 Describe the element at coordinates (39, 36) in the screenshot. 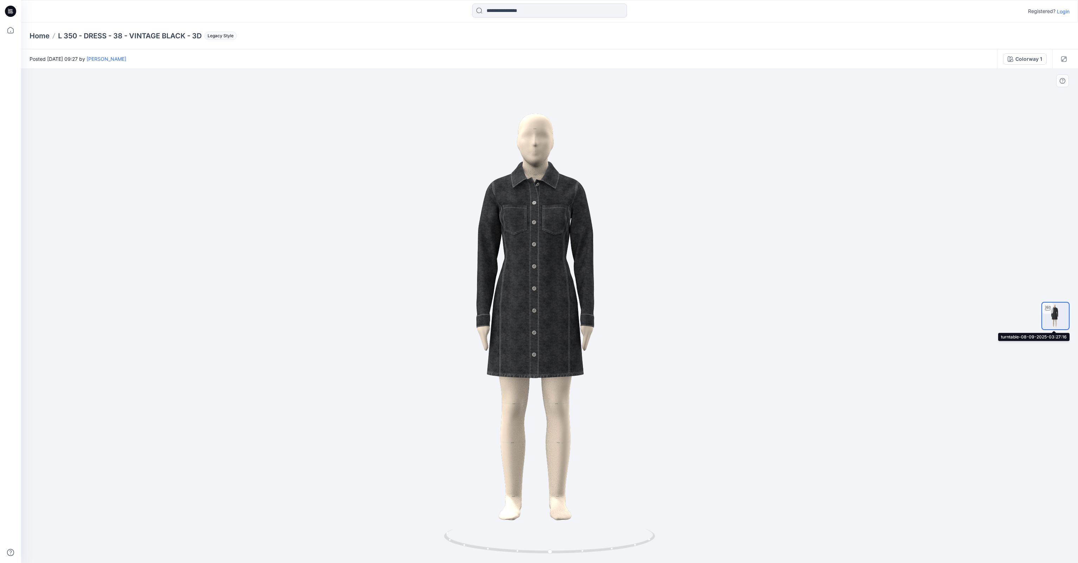

I see `p: Home` at that location.